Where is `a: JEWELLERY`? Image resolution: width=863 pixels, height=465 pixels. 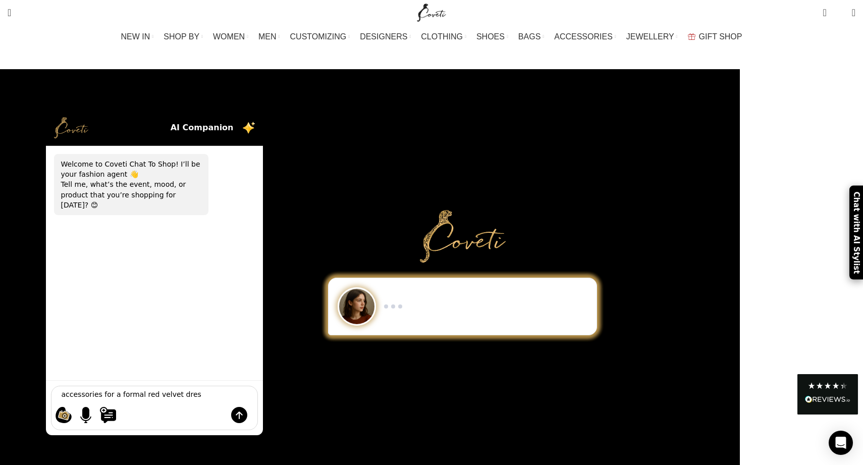 a: JEWELLERY is located at coordinates (652, 37).